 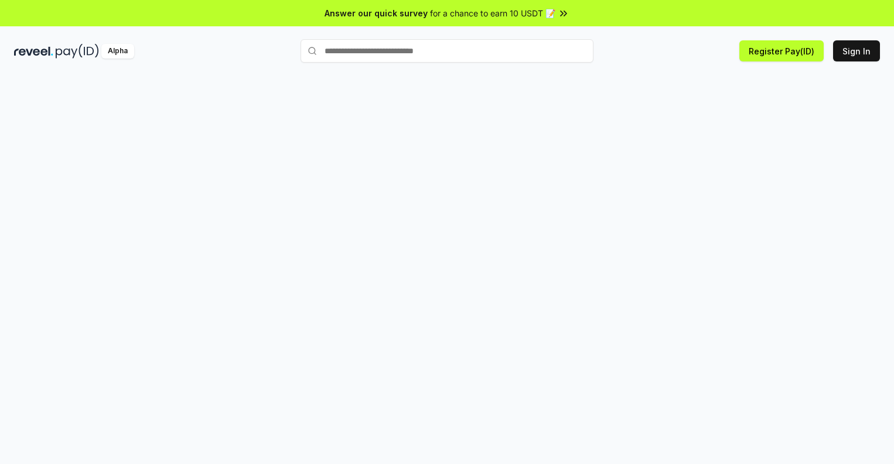 I want to click on button: Sign In, so click(x=856, y=51).